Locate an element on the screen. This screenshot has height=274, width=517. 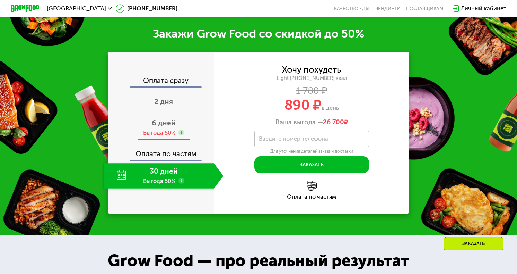
span: 6 дней is located at coordinates (164, 123).